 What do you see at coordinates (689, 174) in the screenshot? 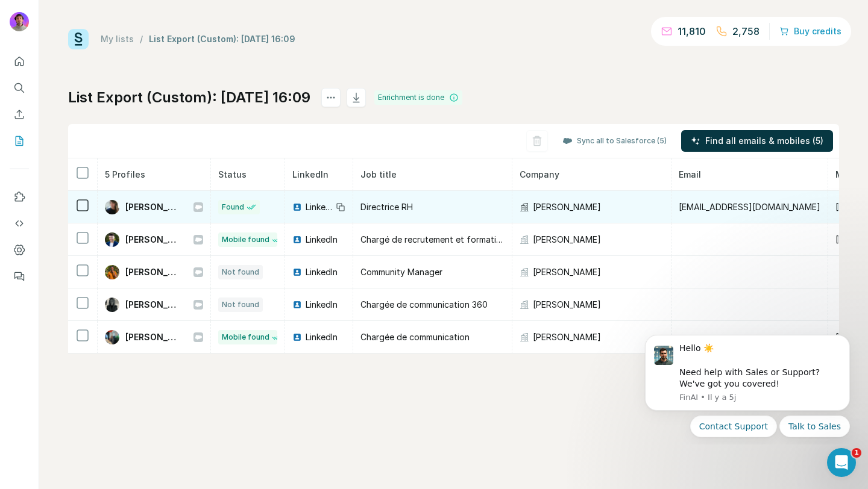
I see `span: Email` at bounding box center [689, 174].